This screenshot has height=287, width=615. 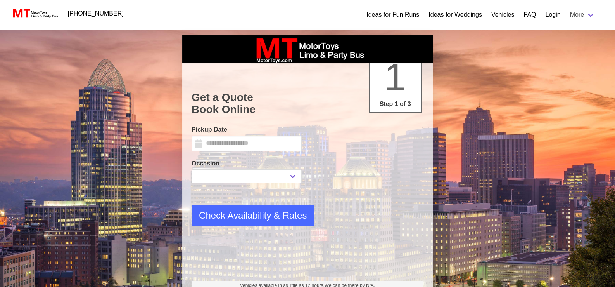 I want to click on a: Login, so click(x=553, y=15).